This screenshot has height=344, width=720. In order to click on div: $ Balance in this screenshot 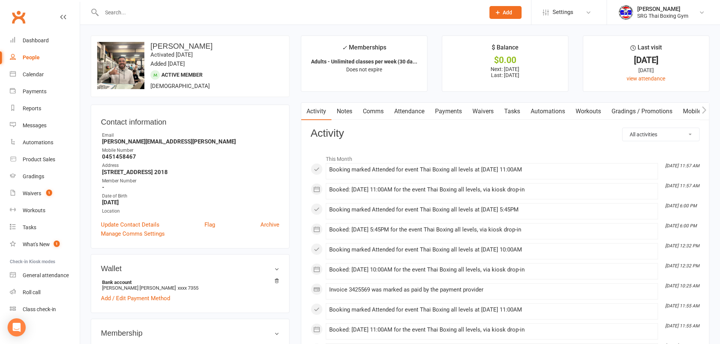, I will do `click(505, 49)`.